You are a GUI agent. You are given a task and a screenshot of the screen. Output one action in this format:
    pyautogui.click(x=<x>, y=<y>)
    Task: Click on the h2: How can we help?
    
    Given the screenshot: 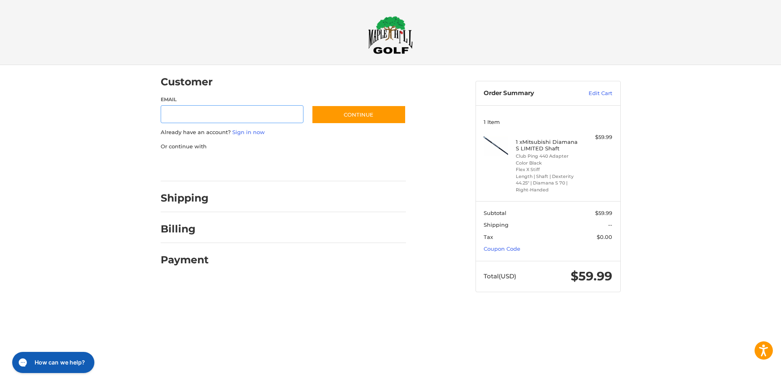 What is the action you would take?
    pyautogui.click(x=52, y=13)
    